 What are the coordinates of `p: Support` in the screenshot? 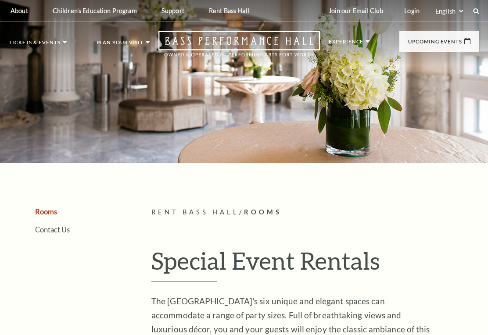 It's located at (173, 11).